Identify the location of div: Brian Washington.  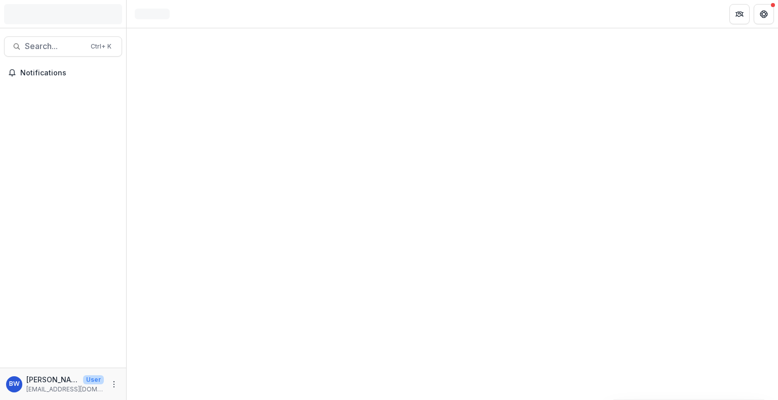
(14, 384).